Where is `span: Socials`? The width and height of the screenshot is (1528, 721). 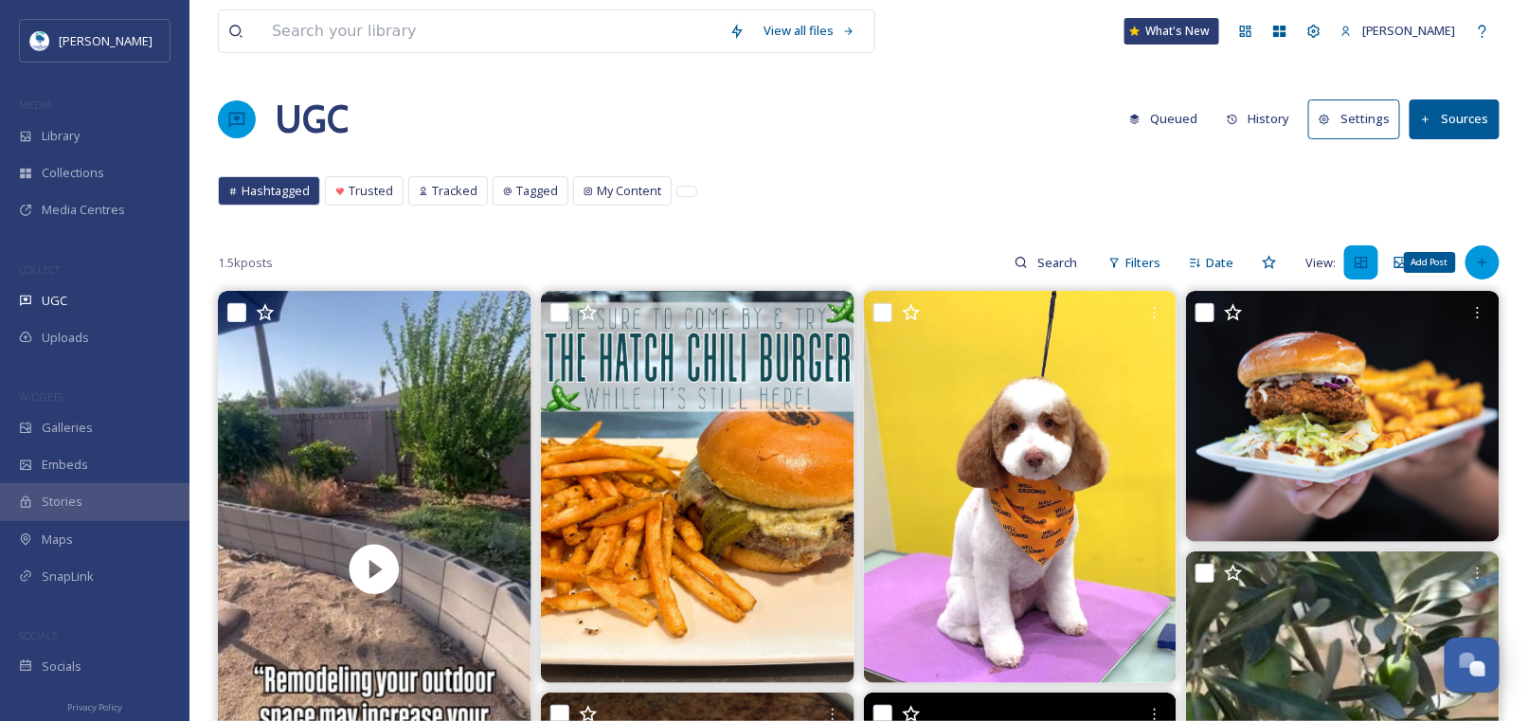 span: Socials is located at coordinates (62, 666).